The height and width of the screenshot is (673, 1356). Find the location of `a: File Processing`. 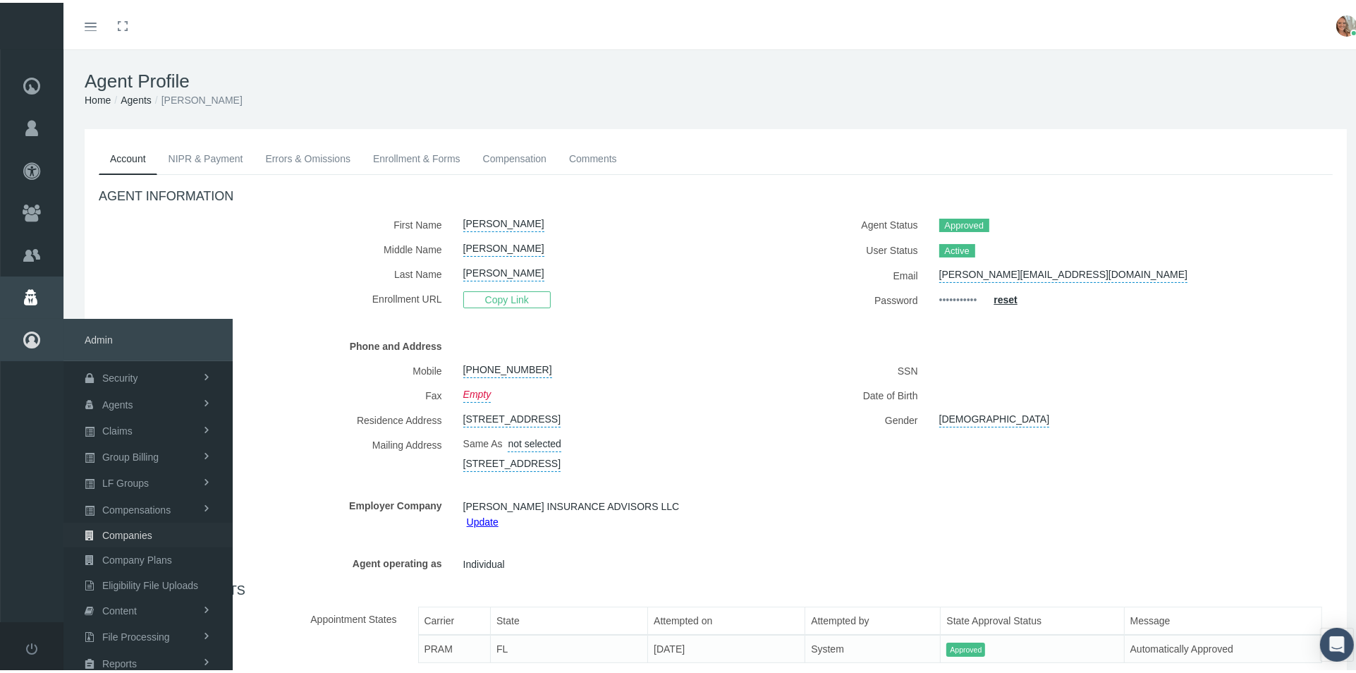

a: File Processing is located at coordinates (148, 633).